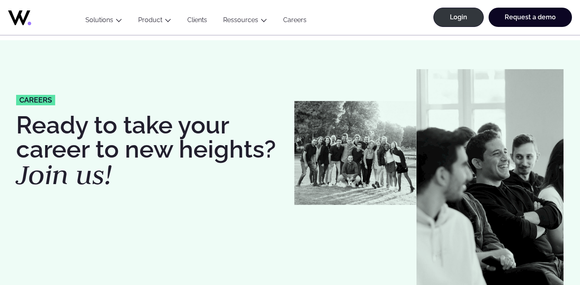 This screenshot has width=580, height=285. What do you see at coordinates (197, 21) in the screenshot?
I see `a: Clients` at bounding box center [197, 21].